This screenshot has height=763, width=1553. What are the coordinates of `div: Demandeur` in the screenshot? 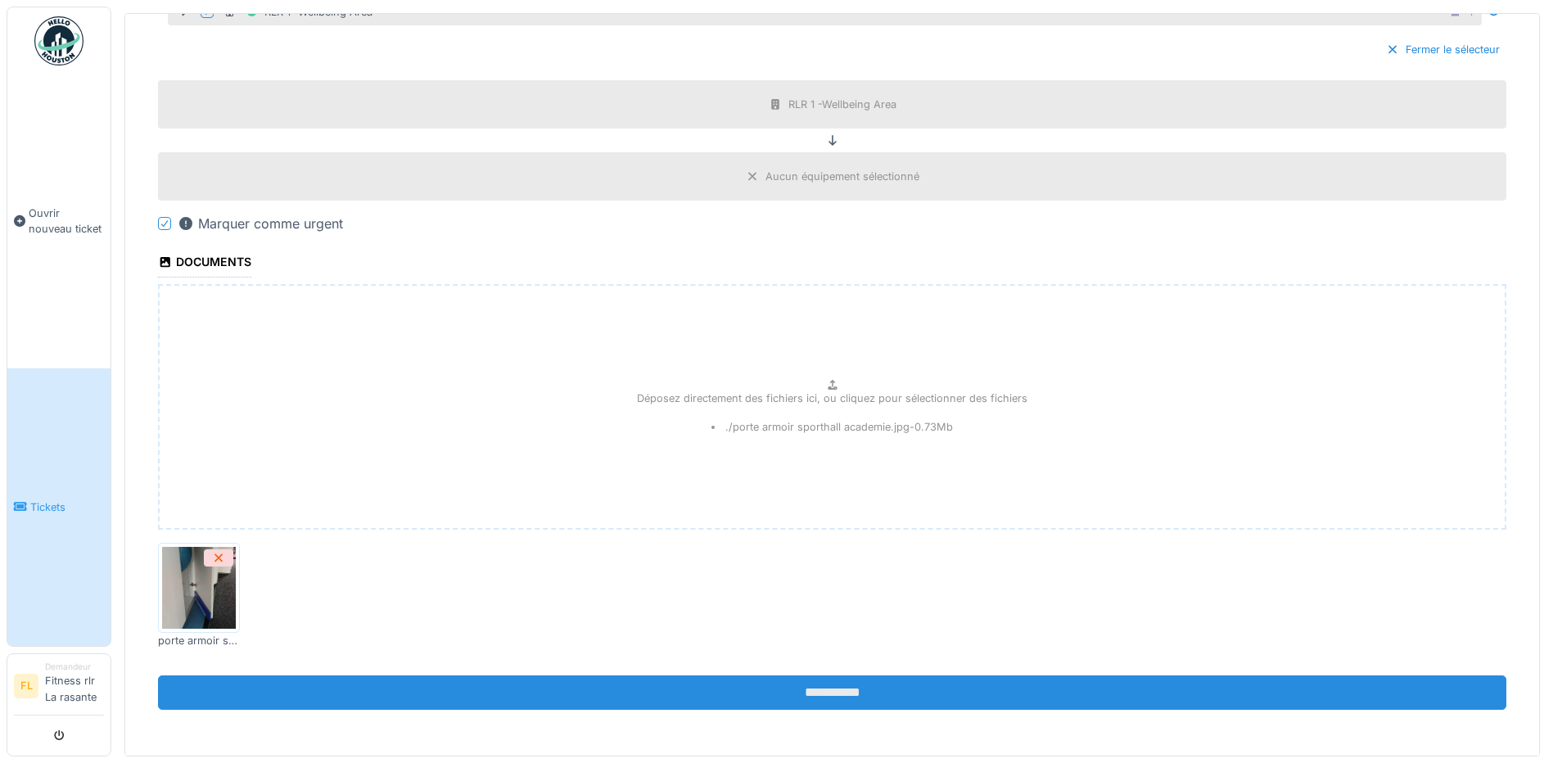 It's located at (75, 667).